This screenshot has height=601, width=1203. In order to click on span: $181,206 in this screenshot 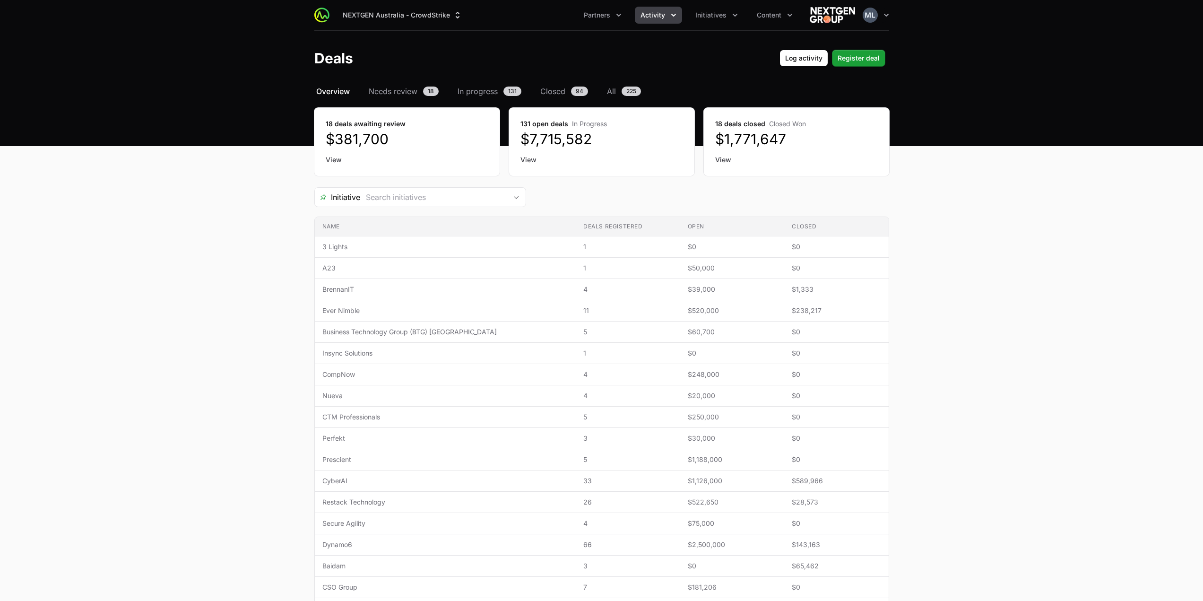, I will do `click(732, 587)`.